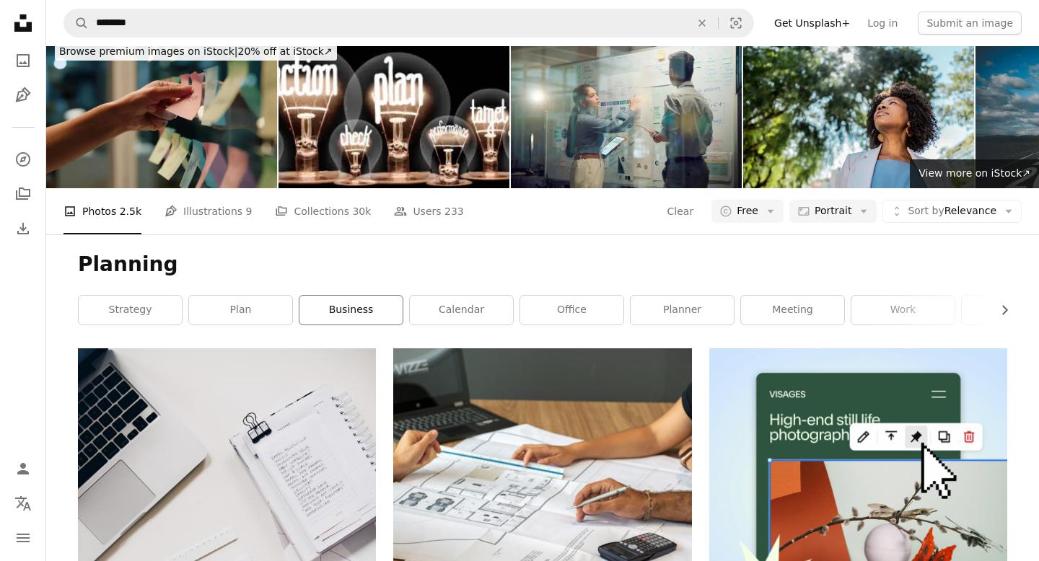  Describe the element at coordinates (196, 52) in the screenshot. I see `a: Browse premium images on iStock|20% off at iStock↗` at that location.